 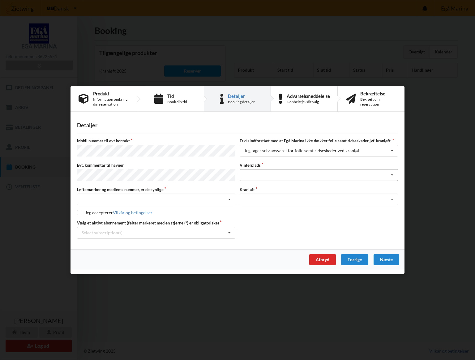 I want to click on div: Produkt, so click(x=111, y=94).